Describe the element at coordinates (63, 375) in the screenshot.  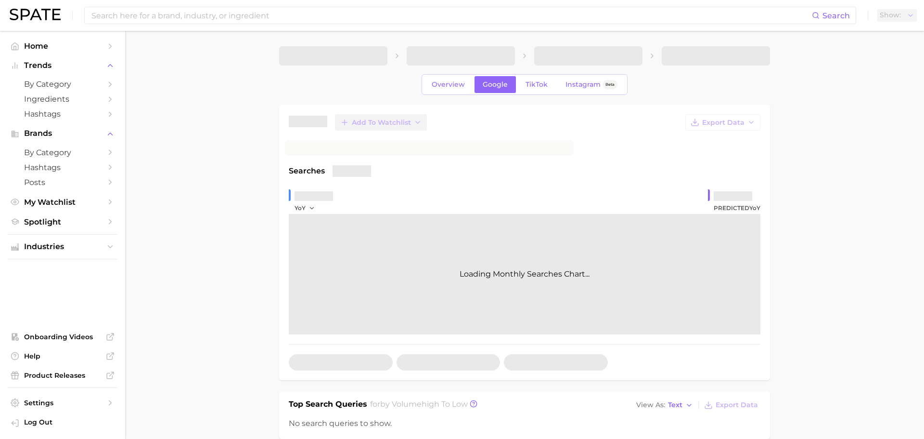
I see `span: Product Releases` at that location.